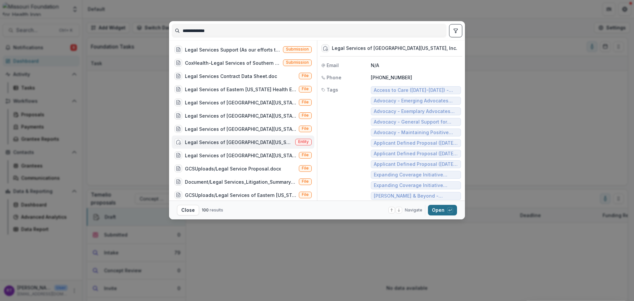  Describe the element at coordinates (455, 31) in the screenshot. I see `button: toggle filters` at that location.